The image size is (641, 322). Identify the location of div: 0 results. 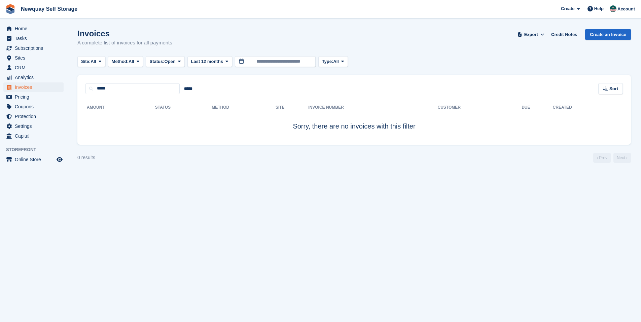
(86, 157).